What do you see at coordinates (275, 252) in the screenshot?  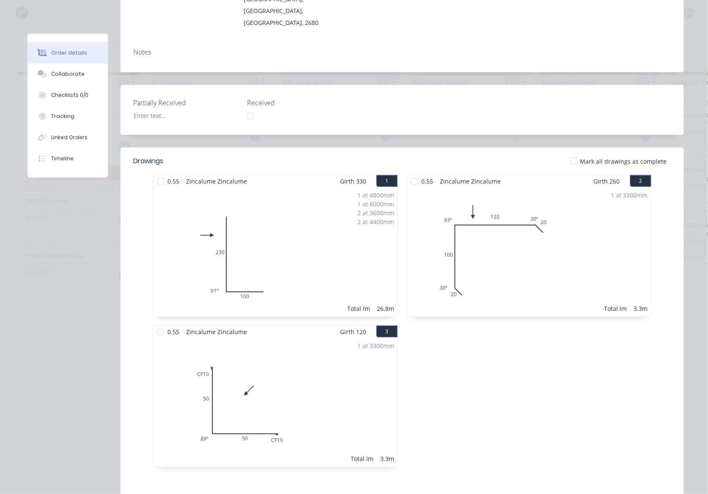 I see `div: 023010091º1 at 4800mm1 at 6000mm2 at 3600mm2 at 4400mmTotal lm26.8m` at bounding box center [275, 252].